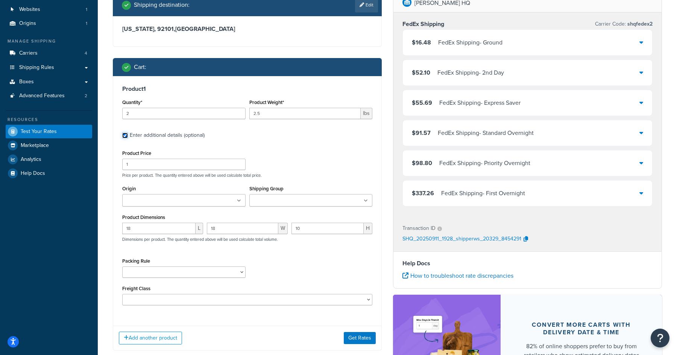 The image size is (677, 355). What do you see at coordinates (86, 53) in the screenshot?
I see `span: 4` at bounding box center [86, 53].